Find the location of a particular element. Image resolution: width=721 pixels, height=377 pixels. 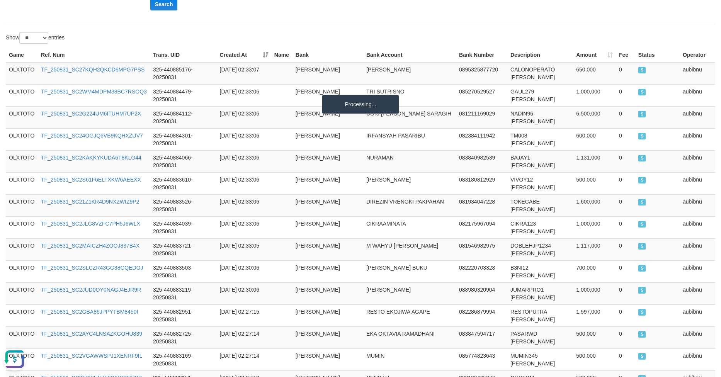

a: TF_250831_SC2JUD0OY0NAGJ4EJR9R is located at coordinates (91, 290).